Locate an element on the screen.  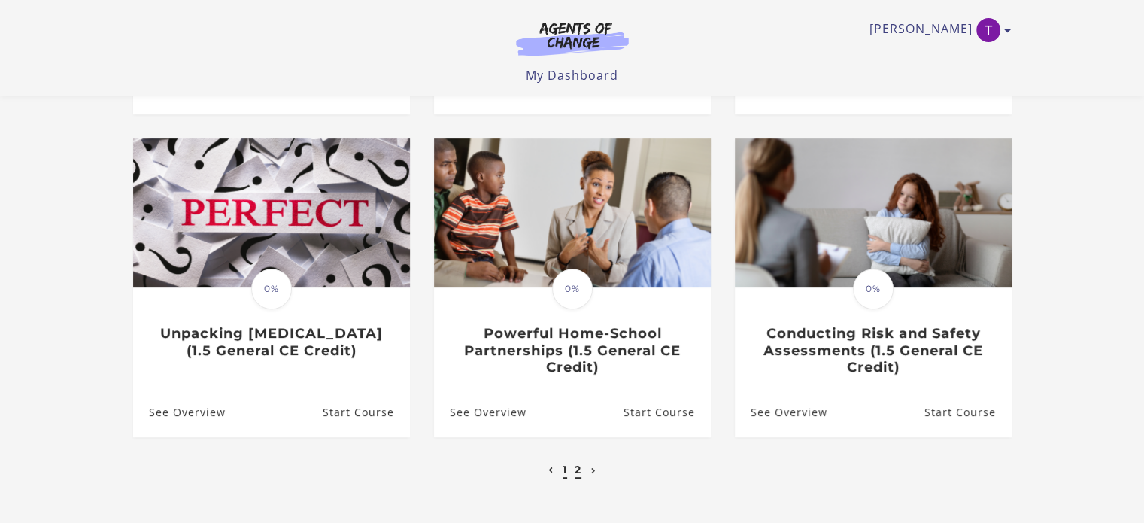
a: 1 is located at coordinates (565, 469).